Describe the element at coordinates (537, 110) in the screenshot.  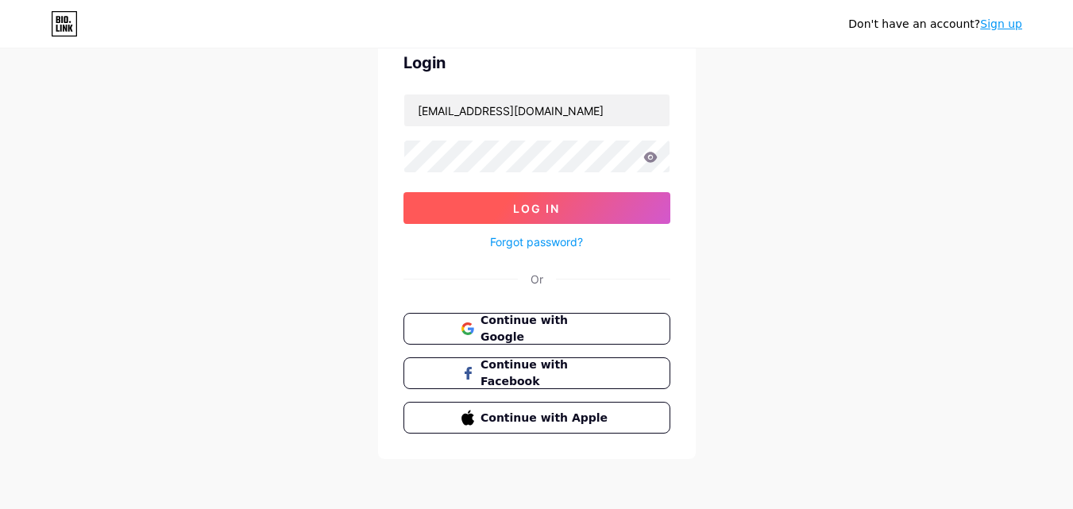
I see `input: Username` at that location.